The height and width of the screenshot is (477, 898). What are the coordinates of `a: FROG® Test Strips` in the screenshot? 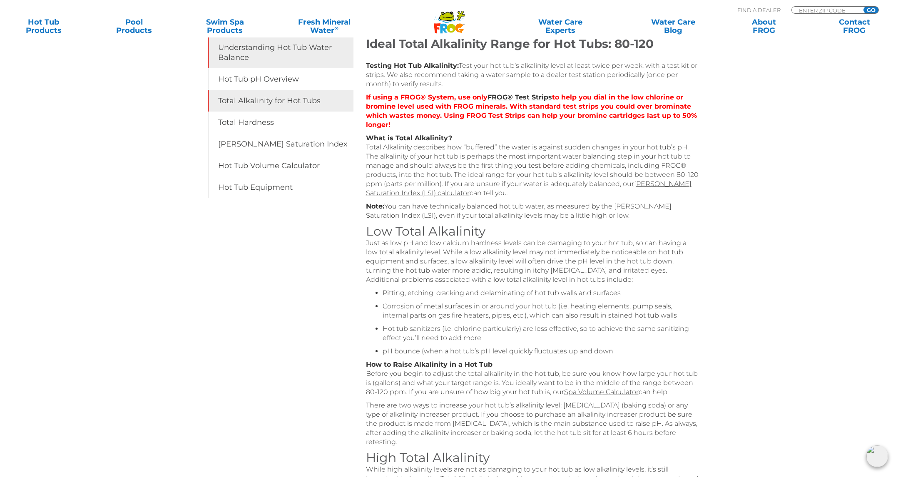 It's located at (520, 97).